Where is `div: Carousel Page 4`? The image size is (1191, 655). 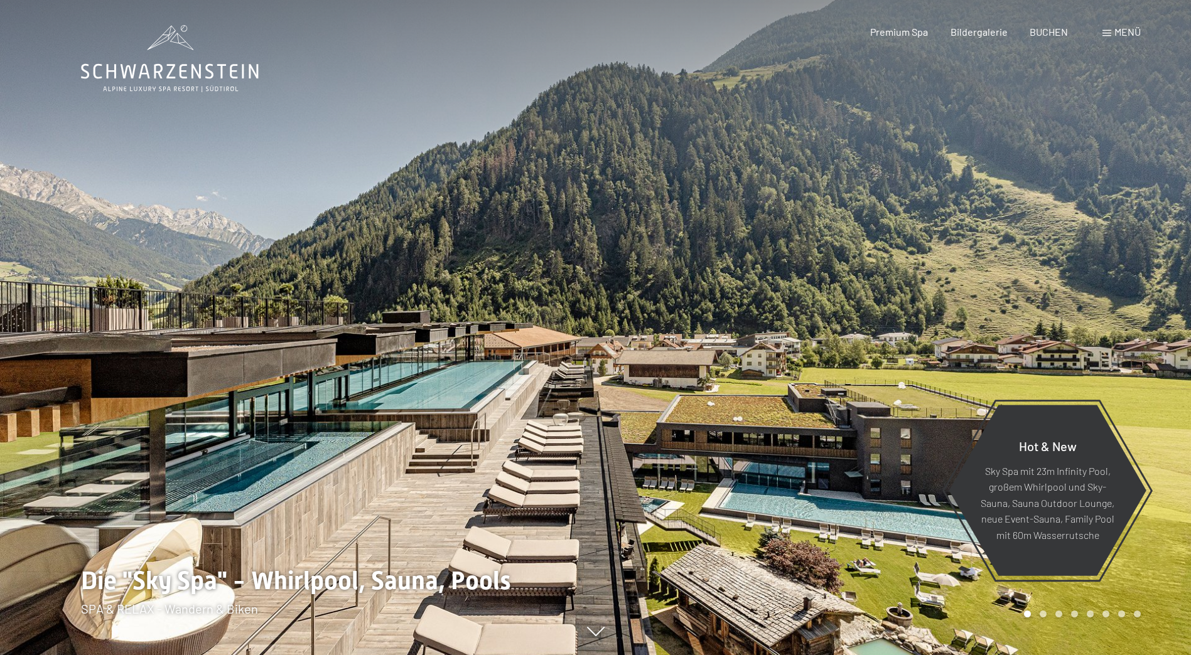 div: Carousel Page 4 is located at coordinates (1074, 614).